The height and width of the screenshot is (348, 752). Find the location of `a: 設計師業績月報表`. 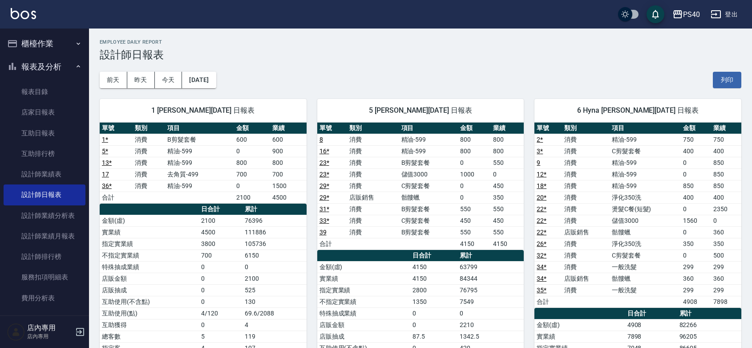

a: 設計師業績月報表 is located at coordinates (45, 236).